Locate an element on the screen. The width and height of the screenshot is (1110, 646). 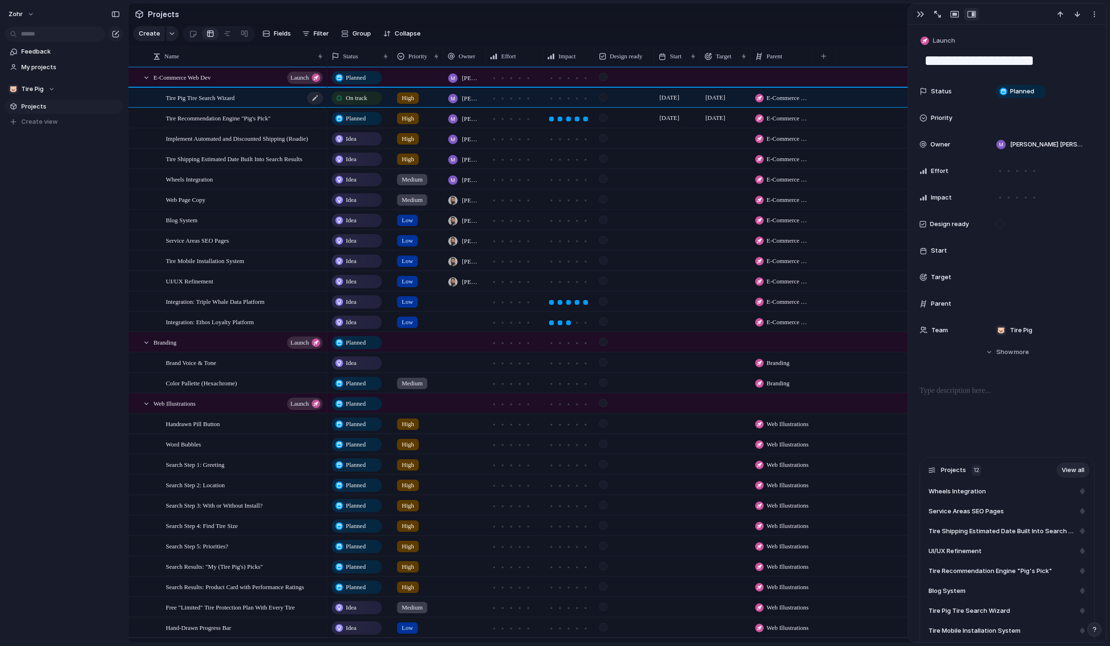
span: Projects is located at coordinates (953, 470).